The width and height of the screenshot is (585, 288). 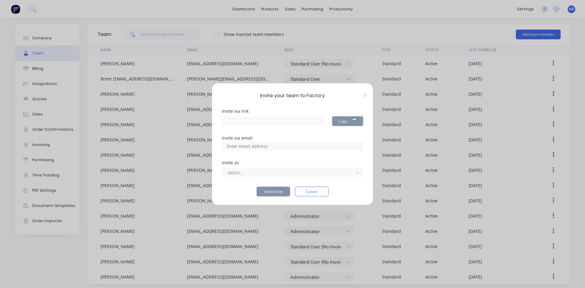 What do you see at coordinates (293, 138) in the screenshot?
I see `div: Invite via email` at bounding box center [293, 138].